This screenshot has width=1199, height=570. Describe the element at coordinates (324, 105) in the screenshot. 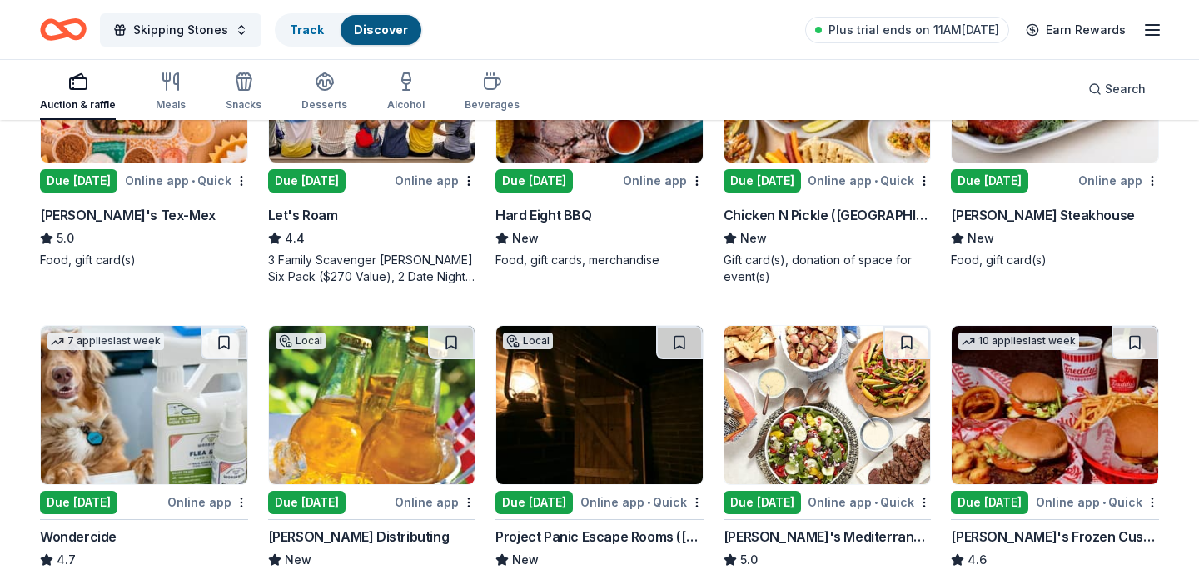

I see `div: Desserts` at that location.